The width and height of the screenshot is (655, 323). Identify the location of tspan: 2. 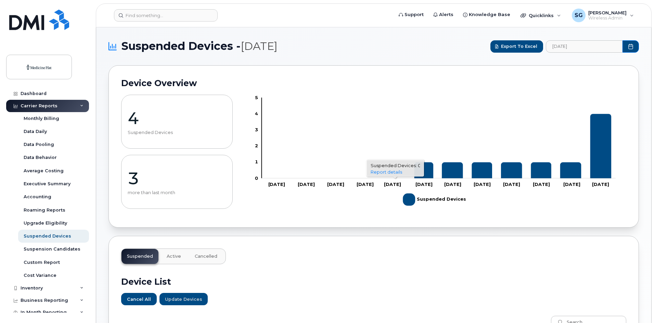
(256, 146).